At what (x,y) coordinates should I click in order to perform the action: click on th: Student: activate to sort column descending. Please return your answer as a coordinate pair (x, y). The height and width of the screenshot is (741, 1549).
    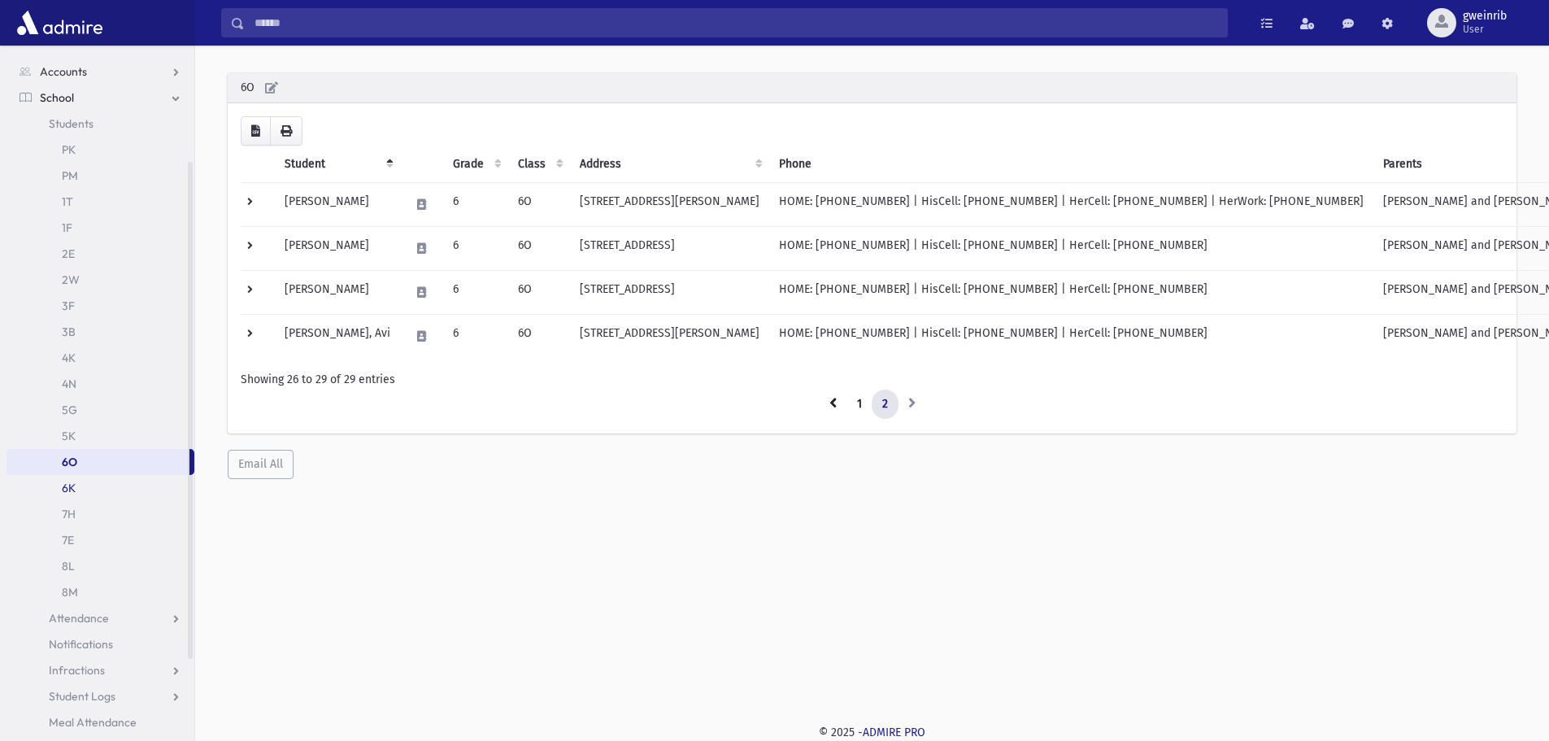
    Looking at the image, I should click on (338, 164).